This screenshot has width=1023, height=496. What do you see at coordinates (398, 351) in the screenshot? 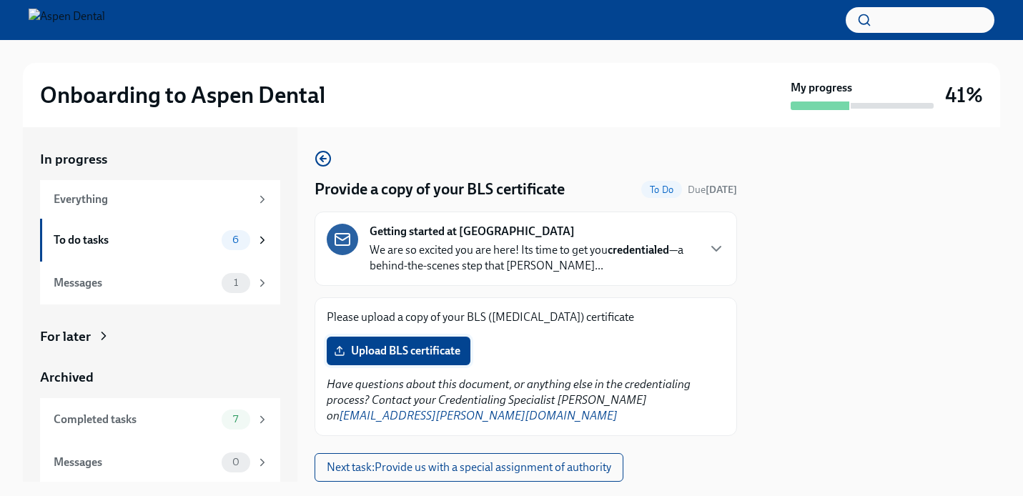
I see `span: Upload BLS certificate` at bounding box center [398, 351].